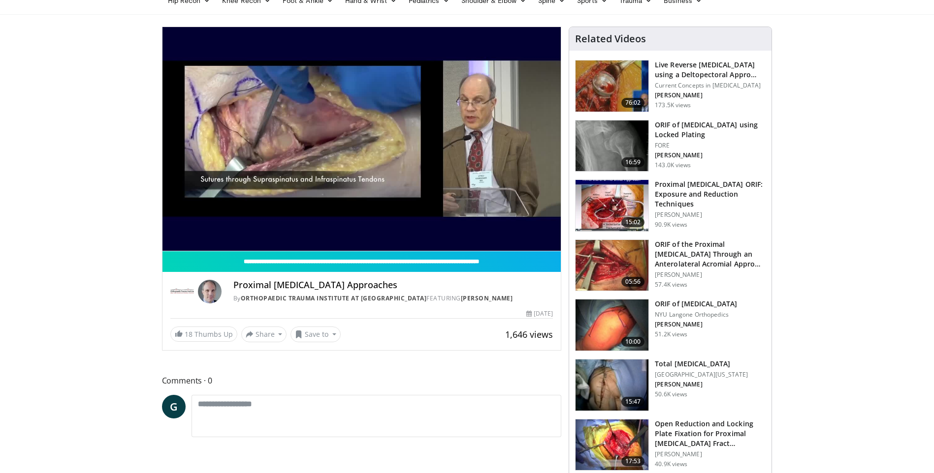 Image resolution: width=934 pixels, height=473 pixels. What do you see at coordinates (182, 292) in the screenshot?
I see `img: Orthopaedic Trauma Institute at UCSF` at bounding box center [182, 292].